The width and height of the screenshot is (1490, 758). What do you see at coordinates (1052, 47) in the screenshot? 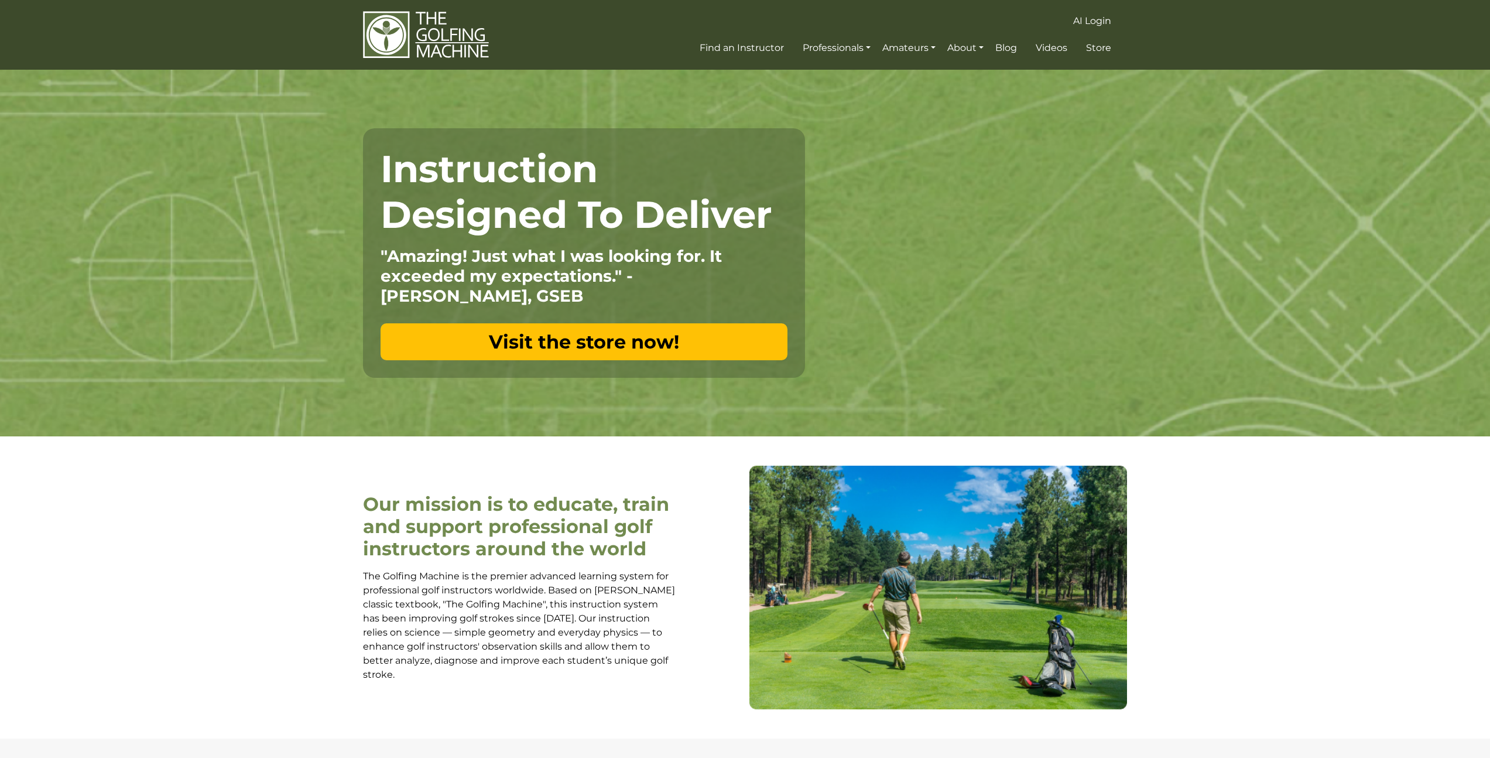
I see `span: Videos` at bounding box center [1052, 47].